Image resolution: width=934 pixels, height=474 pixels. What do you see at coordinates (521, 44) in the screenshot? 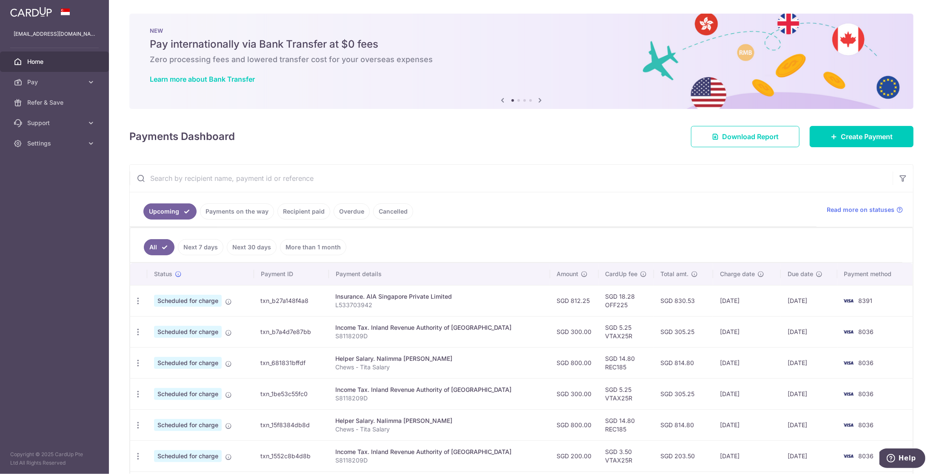
I see `h5: Pay internationally via Bank Transfer at $0 fees` at bounding box center [521, 44].